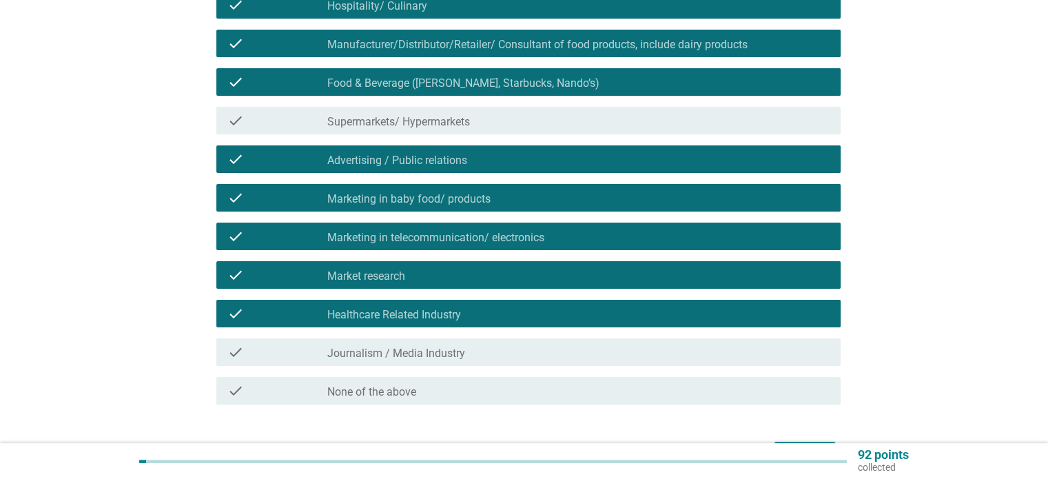 The width and height of the screenshot is (1048, 479). Describe the element at coordinates (883, 467) in the screenshot. I see `p: collected` at that location.